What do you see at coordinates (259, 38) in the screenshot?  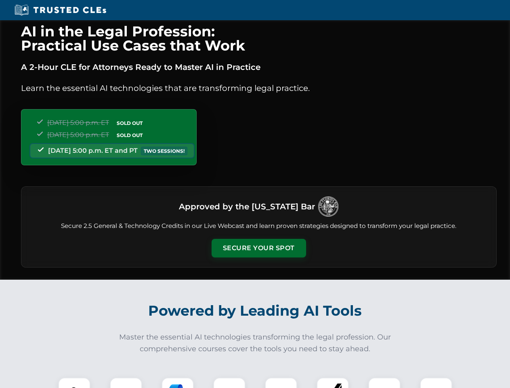 I see `h1: AI in the Legal Profession: Practical Use Cases that Work` at bounding box center [259, 38].